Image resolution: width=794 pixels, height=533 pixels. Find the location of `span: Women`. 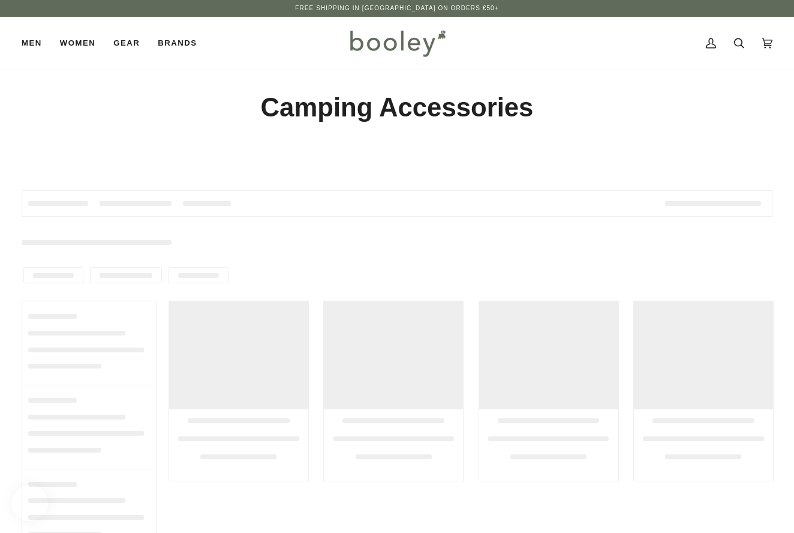

span: Women is located at coordinates (77, 43).